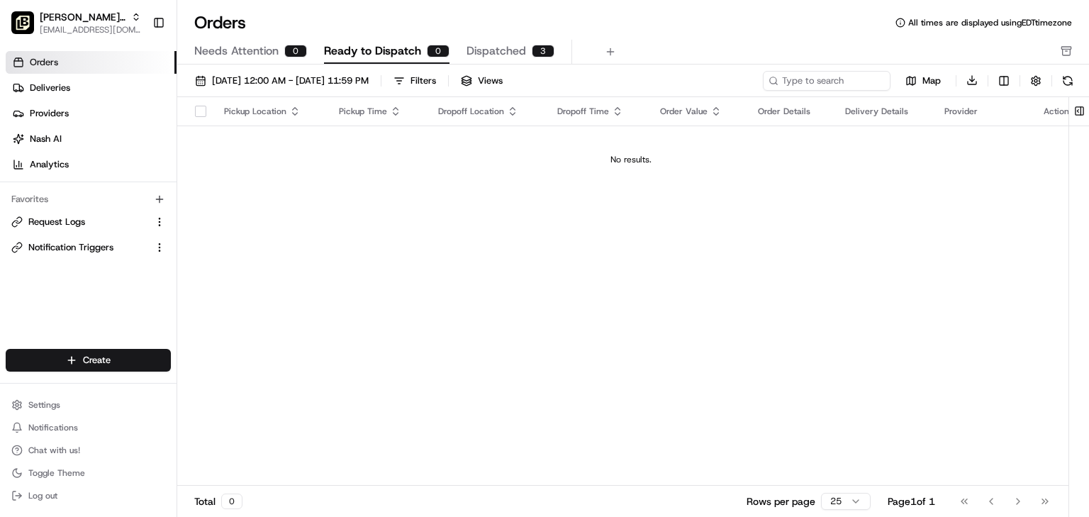 This screenshot has height=517, width=1089. What do you see at coordinates (490, 81) in the screenshot?
I see `span: Views` at bounding box center [490, 81].